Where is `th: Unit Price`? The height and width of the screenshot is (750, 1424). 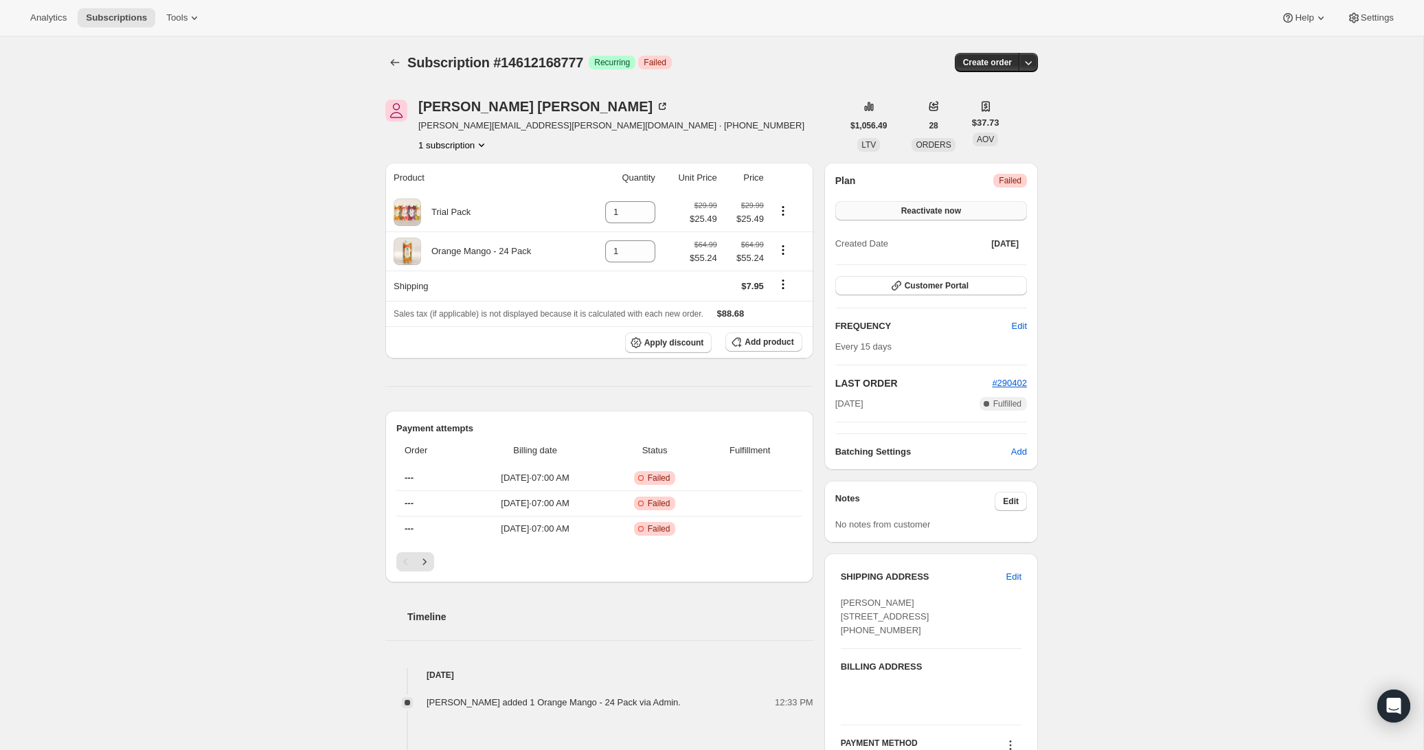 th: Unit Price is located at coordinates (690, 178).